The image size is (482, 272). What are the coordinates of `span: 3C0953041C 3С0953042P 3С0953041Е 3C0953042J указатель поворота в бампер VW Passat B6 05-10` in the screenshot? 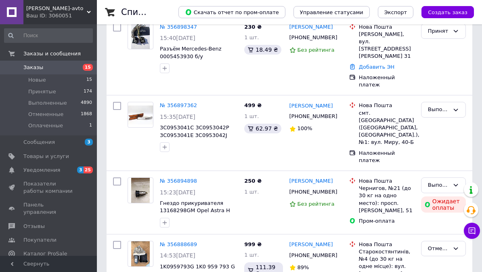 It's located at (197, 138).